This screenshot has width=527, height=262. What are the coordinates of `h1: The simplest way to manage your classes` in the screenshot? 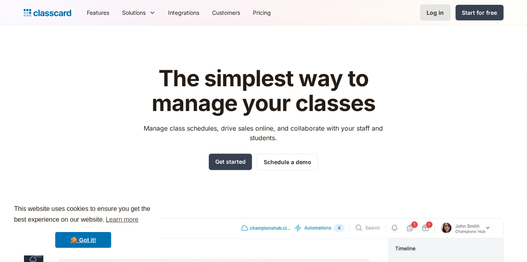 It's located at (263, 91).